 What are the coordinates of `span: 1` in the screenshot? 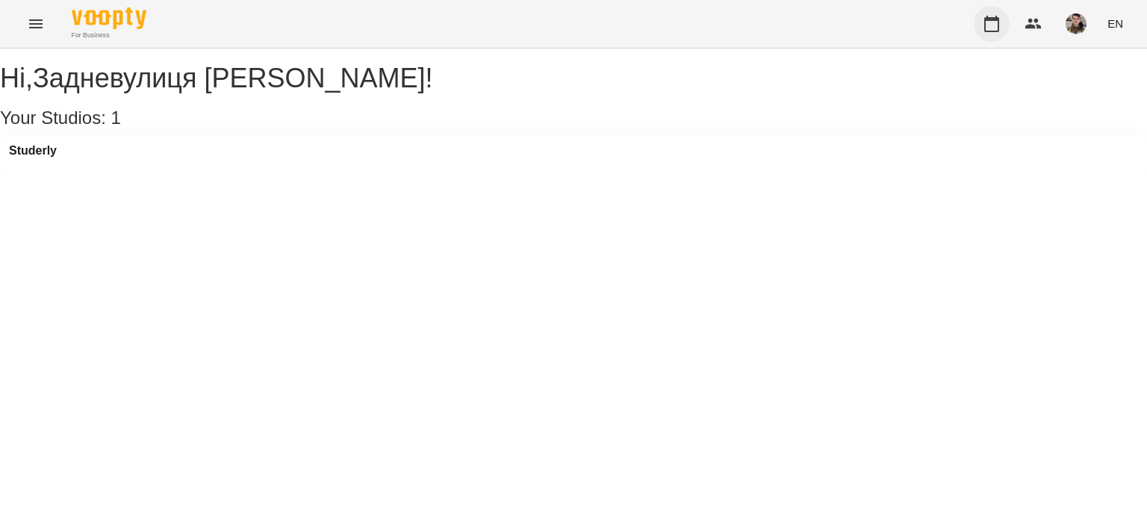 It's located at (116, 117).